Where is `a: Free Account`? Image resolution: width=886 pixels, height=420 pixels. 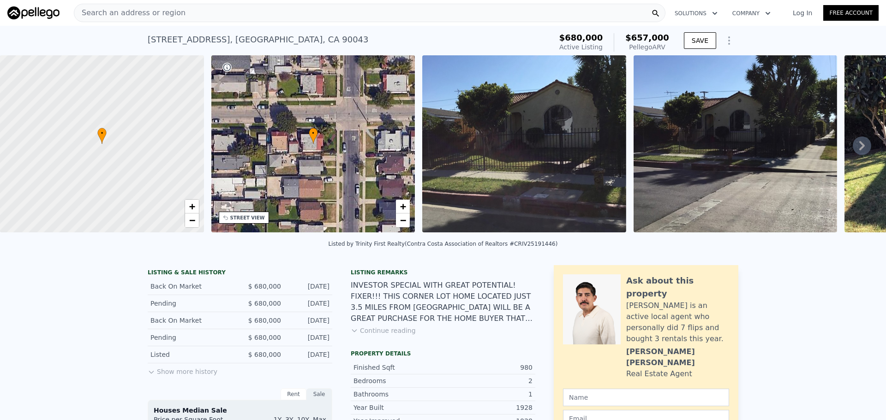
a: Free Account is located at coordinates (851, 13).